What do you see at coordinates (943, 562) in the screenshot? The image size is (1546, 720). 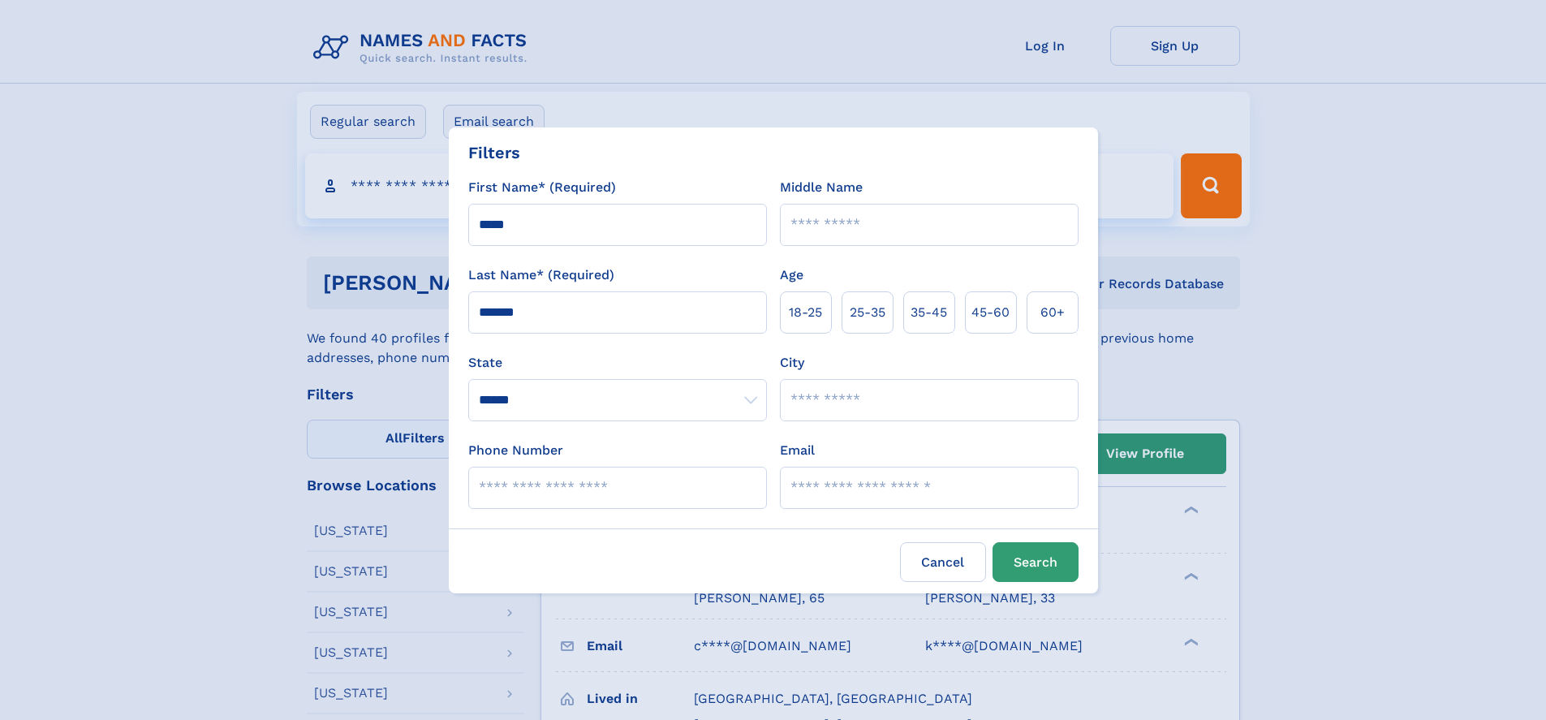 I see `label: Cancel` at bounding box center [943, 562].